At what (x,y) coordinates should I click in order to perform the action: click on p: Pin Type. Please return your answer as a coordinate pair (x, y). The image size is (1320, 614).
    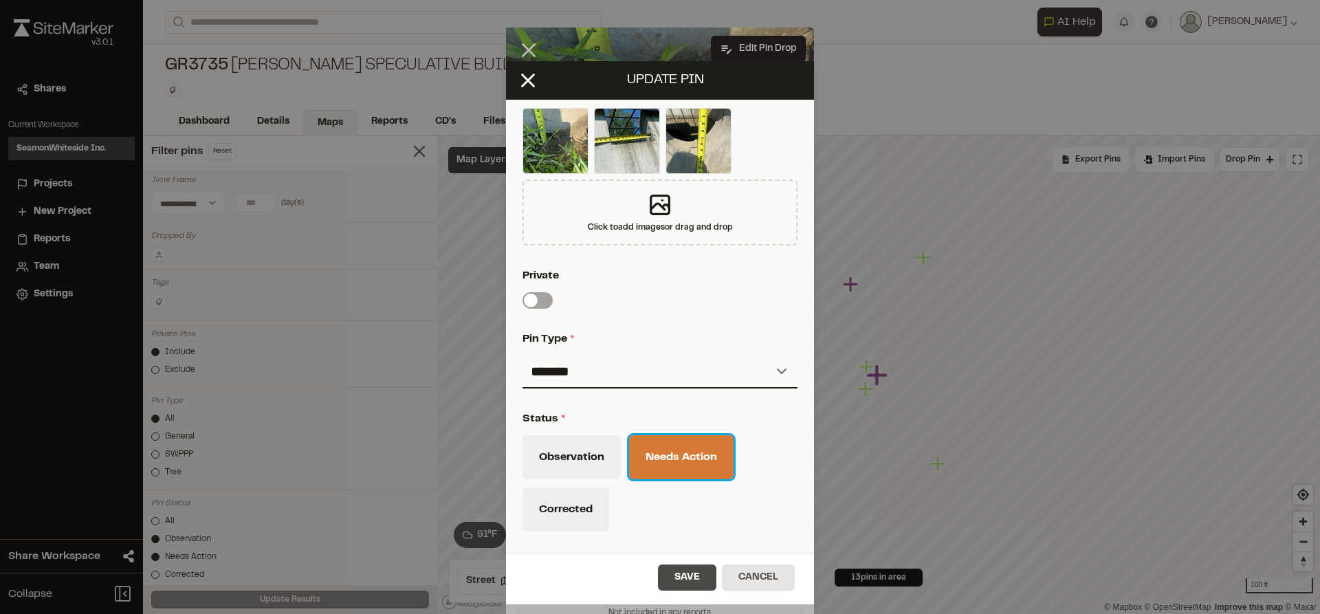
    Looking at the image, I should click on (657, 339).